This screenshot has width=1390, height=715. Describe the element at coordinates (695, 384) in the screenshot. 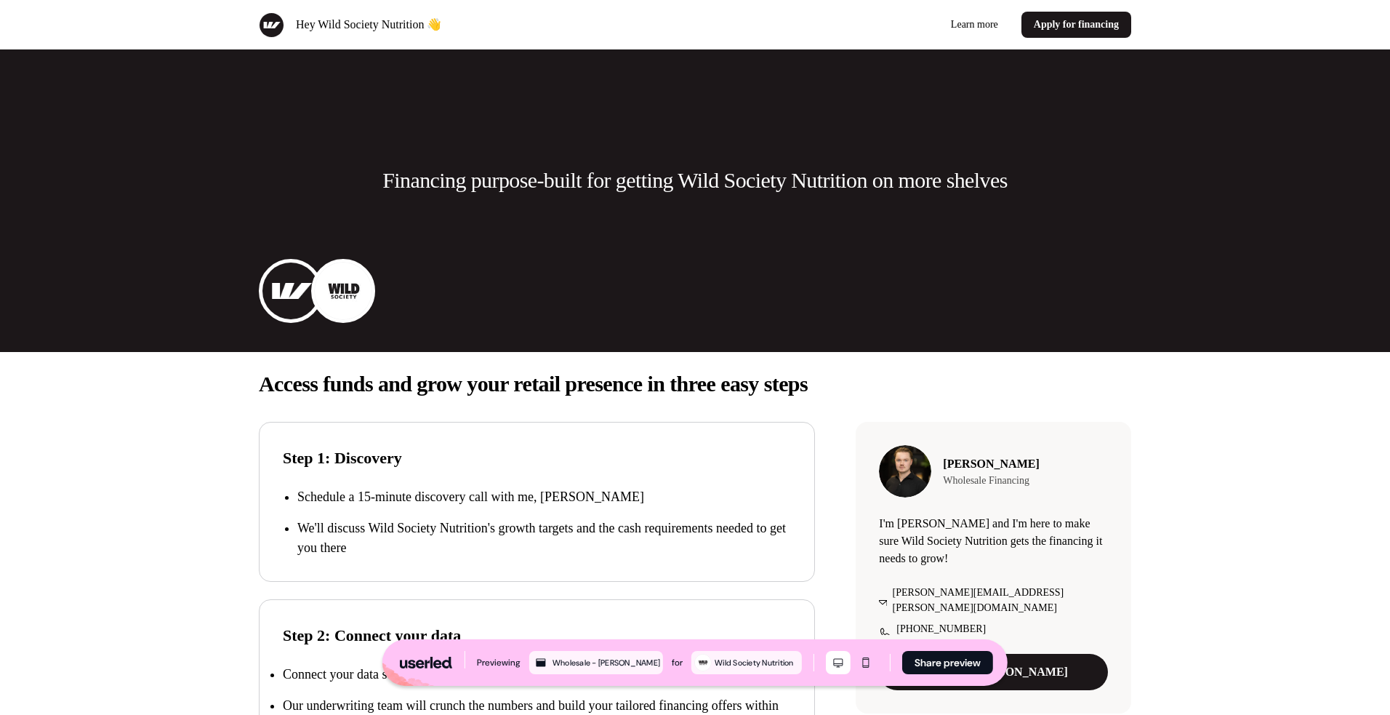

I see `p: Access funds and grow your retail presence in three easy steps` at that location.